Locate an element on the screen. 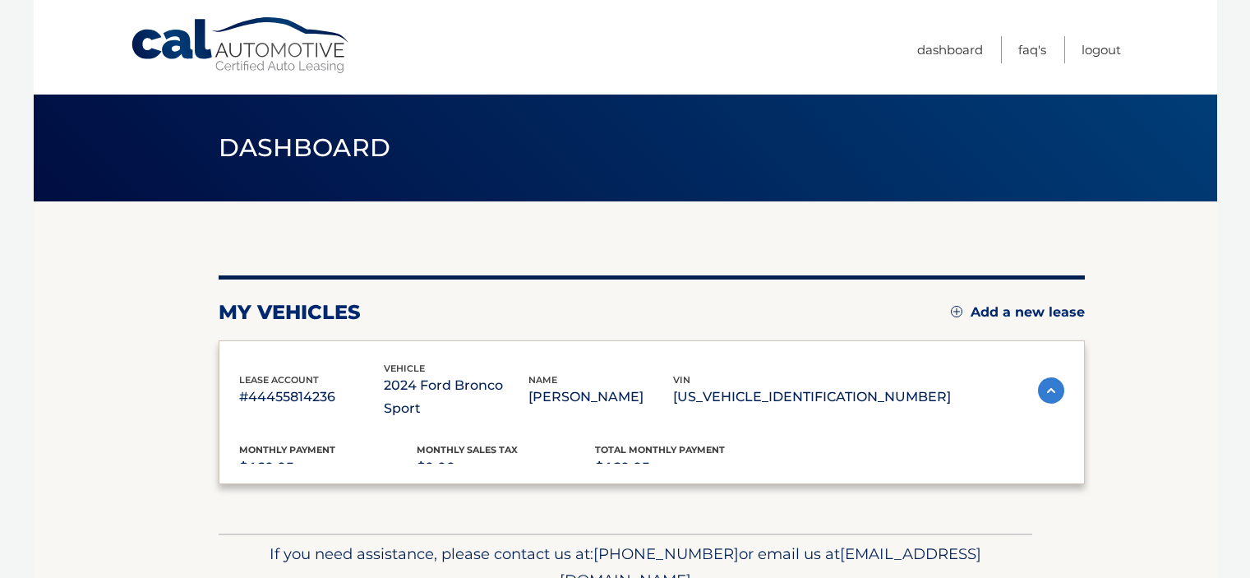  span: Monthly Payment is located at coordinates (287, 450).